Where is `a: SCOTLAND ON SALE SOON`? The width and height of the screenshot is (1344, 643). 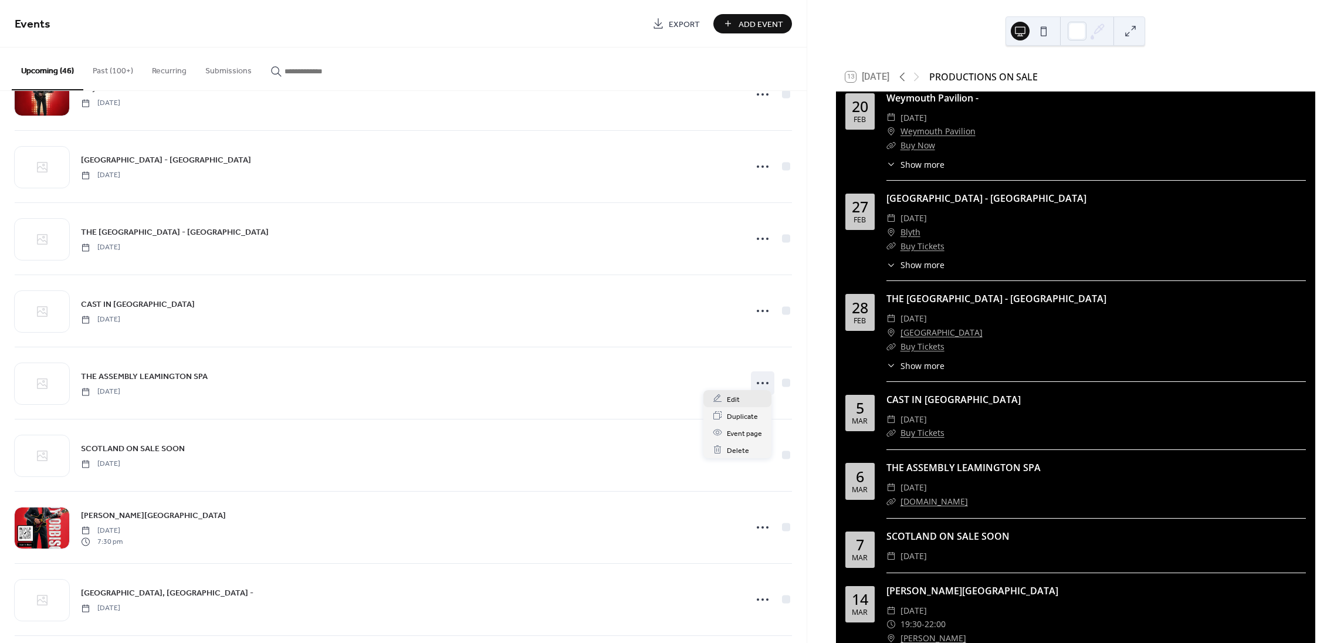
a: SCOTLAND ON SALE SOON is located at coordinates (133, 448).